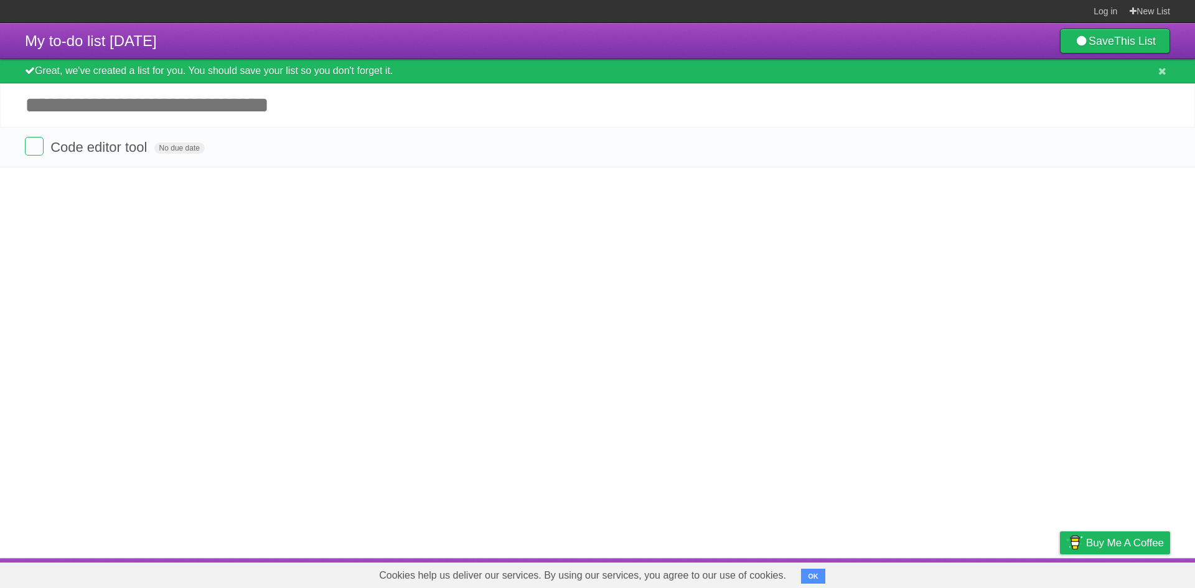  What do you see at coordinates (1131, 573) in the screenshot?
I see `a: Suggest a feature` at bounding box center [1131, 573].